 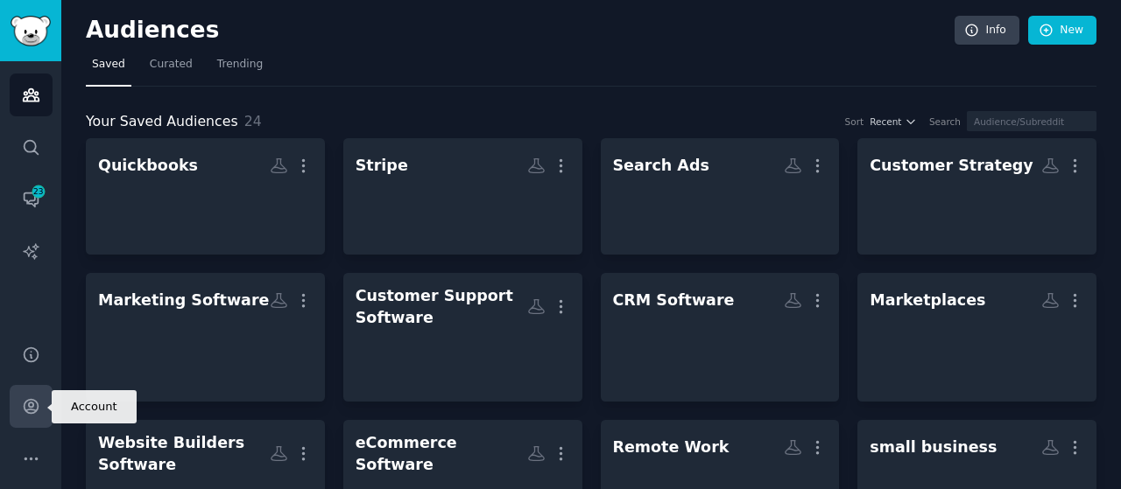 What do you see at coordinates (39, 192) in the screenshot?
I see `span: 23` at bounding box center [39, 192].